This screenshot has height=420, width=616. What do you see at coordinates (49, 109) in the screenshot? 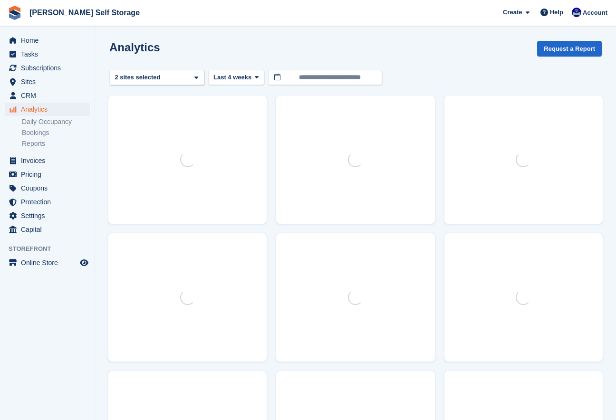
I see `span: Analytics` at bounding box center [49, 109].